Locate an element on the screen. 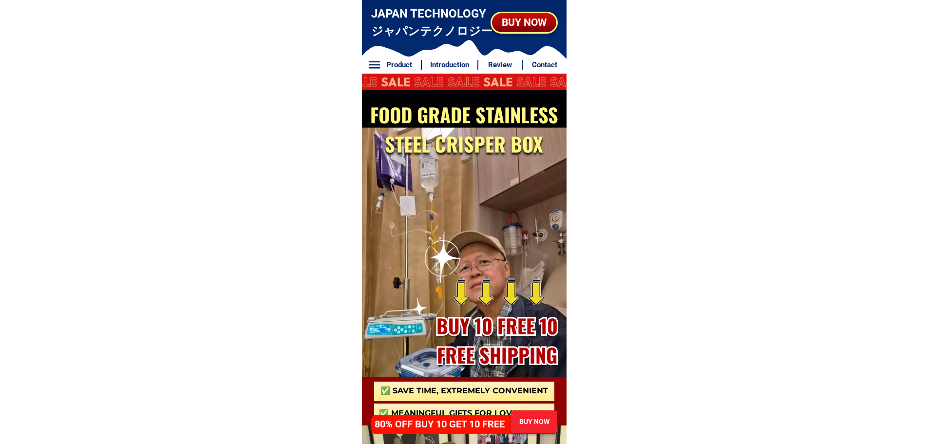 Image resolution: width=928 pixels, height=444 pixels. h2: BUY 10 FREE 10 FREE SHIPPING is located at coordinates (497, 340).